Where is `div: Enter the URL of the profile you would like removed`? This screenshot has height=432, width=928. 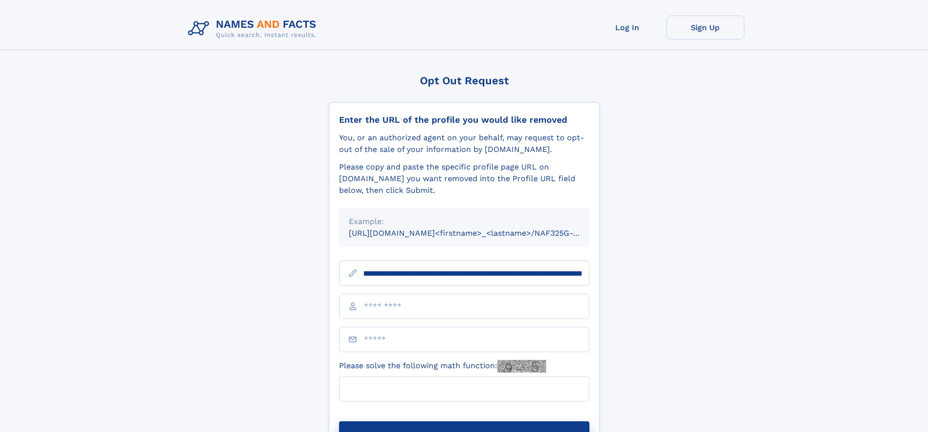
div: Enter the URL of the profile you would like removed is located at coordinates (464, 120).